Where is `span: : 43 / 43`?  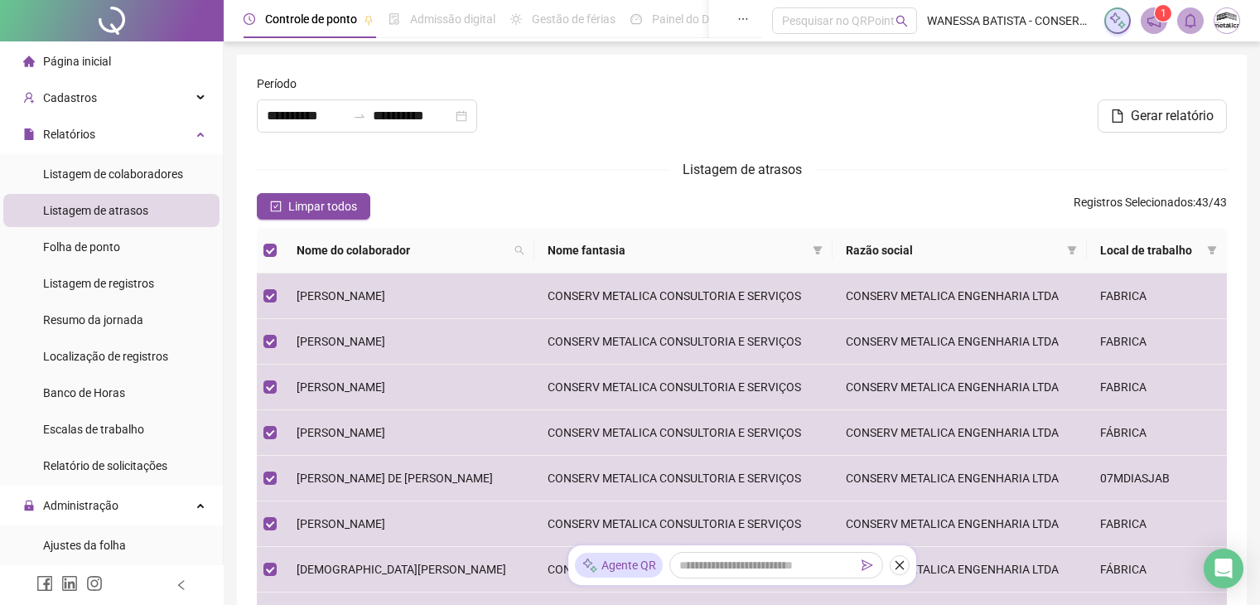 span: : 43 / 43 is located at coordinates (1150, 206).